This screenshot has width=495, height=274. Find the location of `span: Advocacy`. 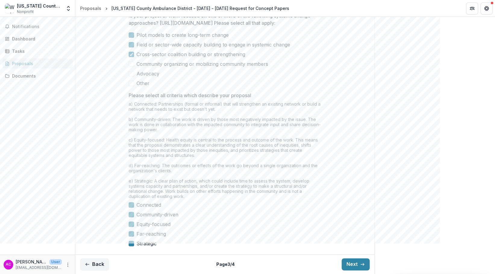

span: Advocacy is located at coordinates (148, 74).